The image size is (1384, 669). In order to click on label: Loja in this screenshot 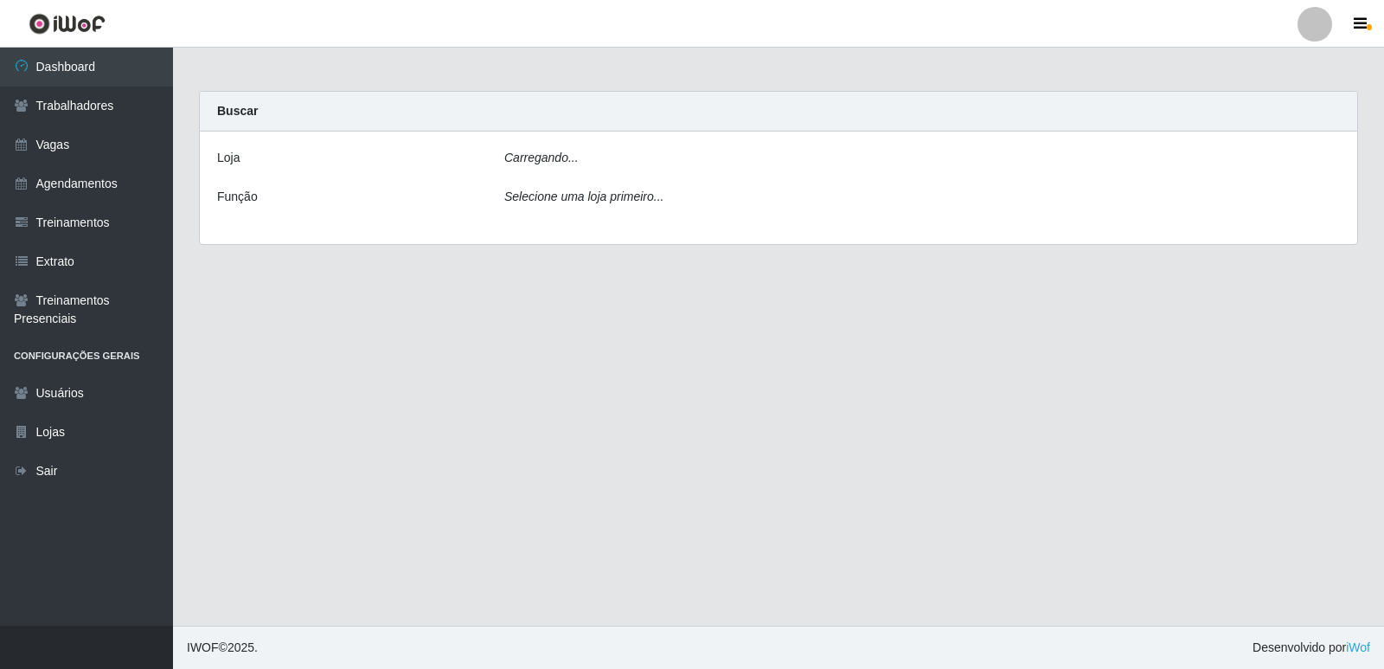, I will do `click(228, 157)`.